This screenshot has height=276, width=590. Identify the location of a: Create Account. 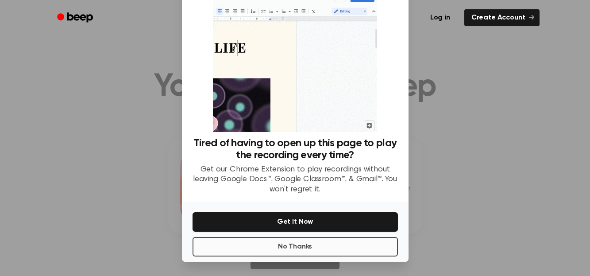
(502, 18).